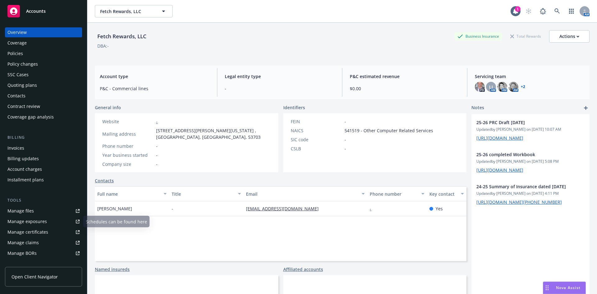  What do you see at coordinates (112, 269) in the screenshot?
I see `a: Named insureds` at bounding box center [112, 269].